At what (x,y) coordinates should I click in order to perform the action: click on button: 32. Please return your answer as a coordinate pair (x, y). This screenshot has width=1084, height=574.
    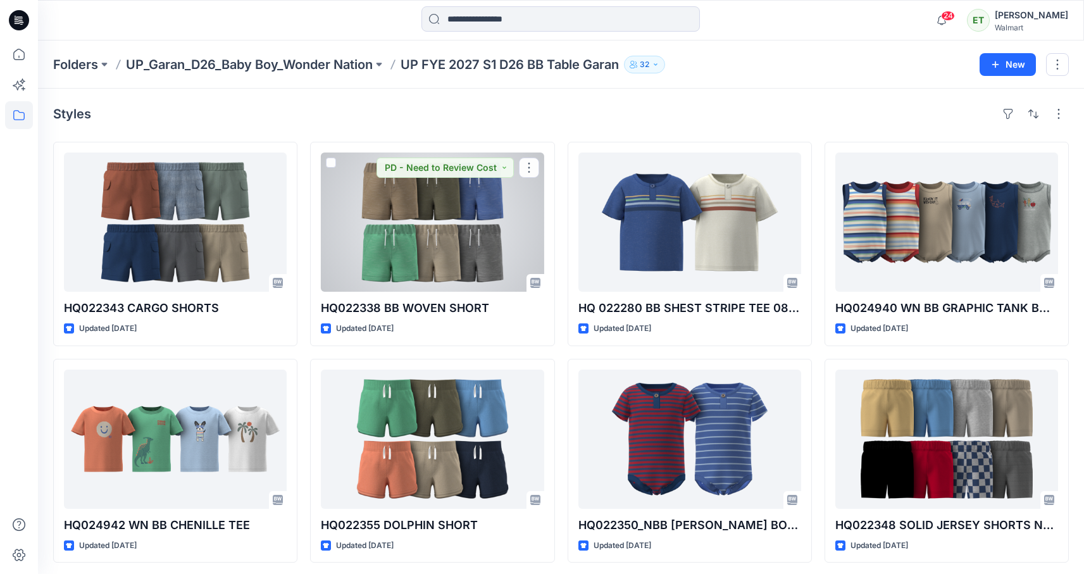
    Looking at the image, I should click on (644, 65).